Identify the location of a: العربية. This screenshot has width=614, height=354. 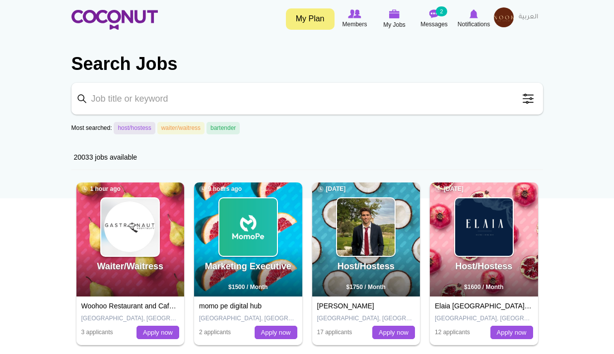
(528, 17).